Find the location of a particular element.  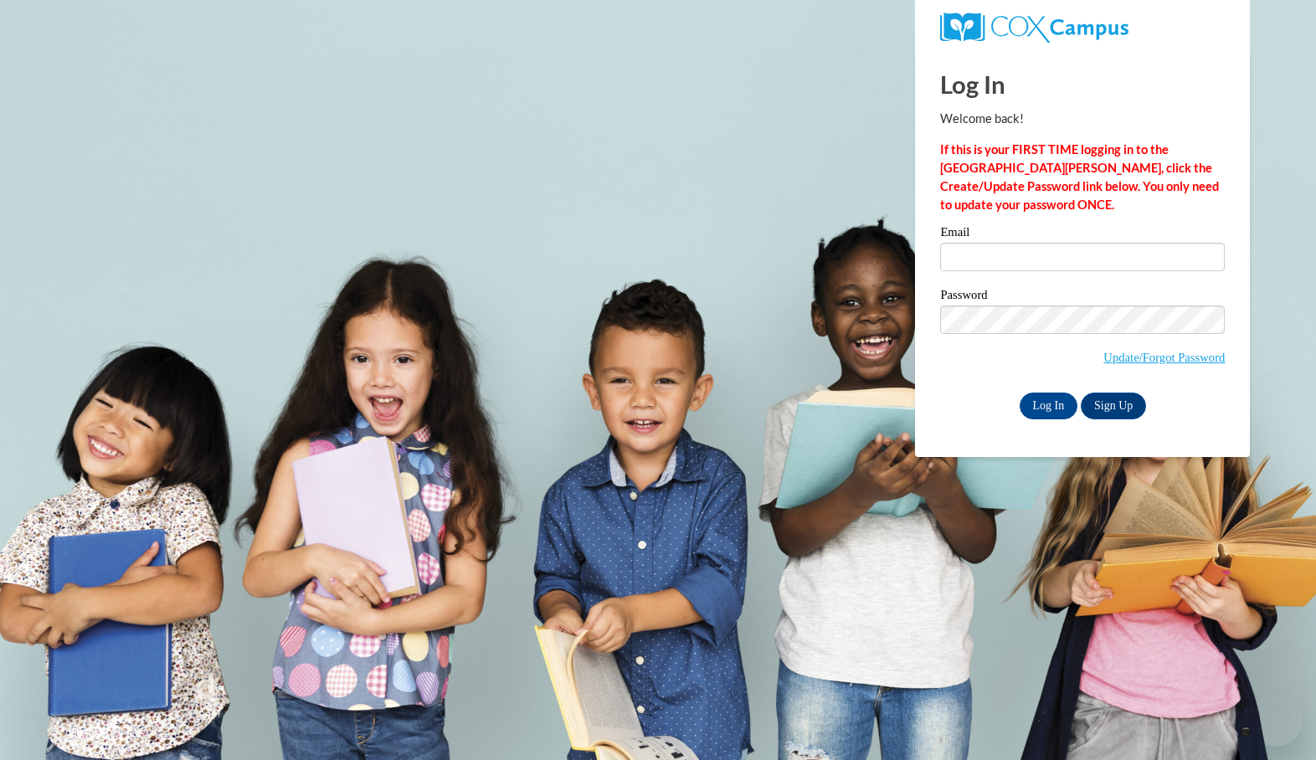

a: Update/Forgot Password is located at coordinates (1164, 358).